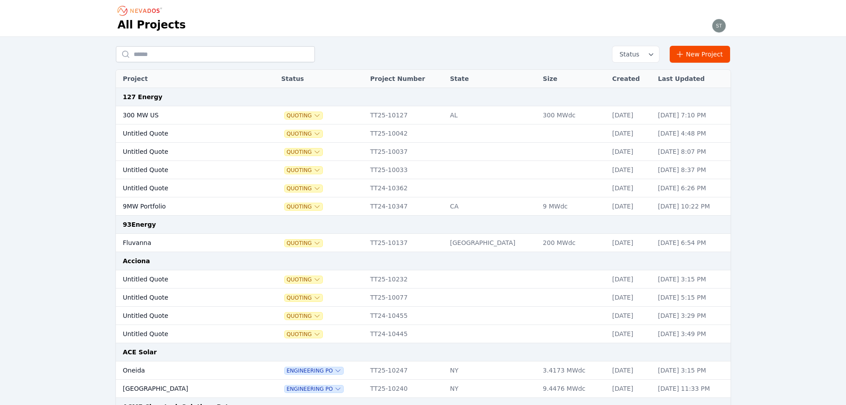  Describe the element at coordinates (141, 11) in the screenshot. I see `nav: Breadcrumb` at that location.